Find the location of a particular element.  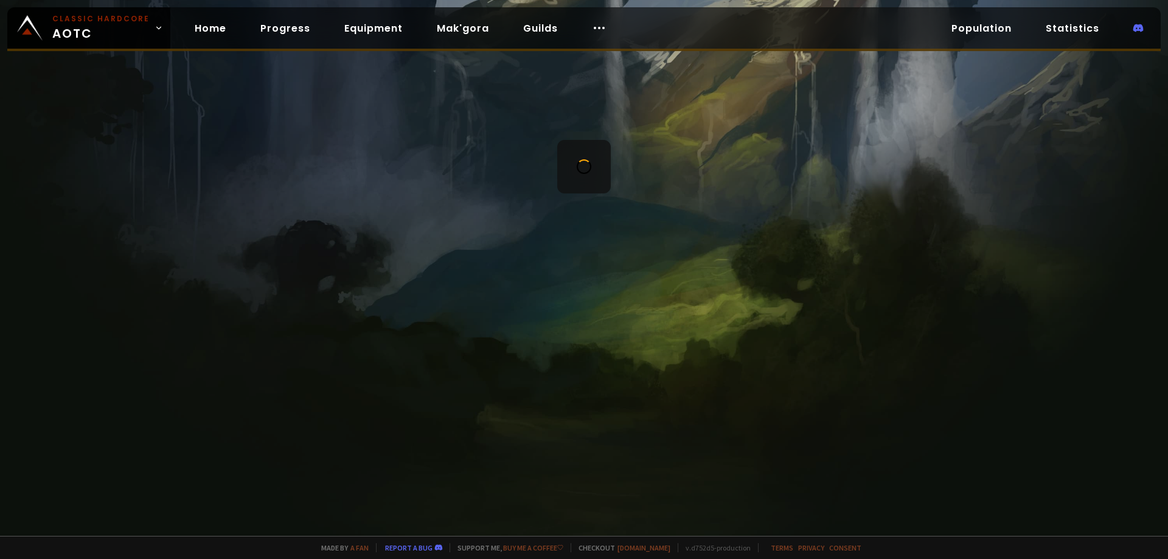

a: Mak'gora is located at coordinates (463, 28).